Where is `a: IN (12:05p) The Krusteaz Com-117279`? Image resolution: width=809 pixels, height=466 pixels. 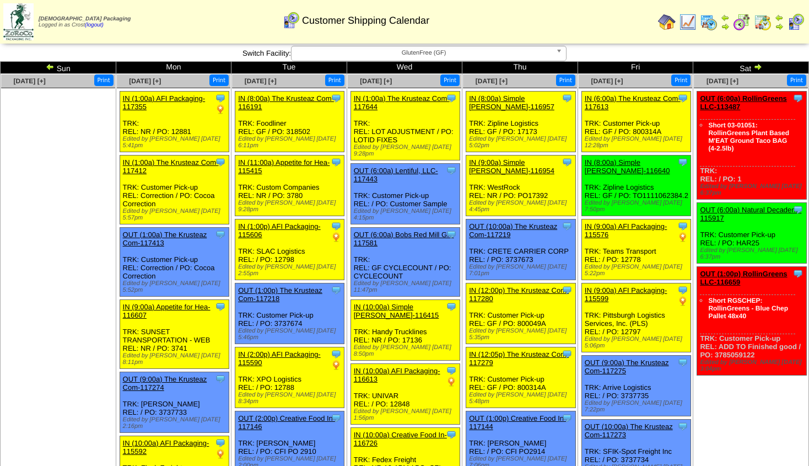 a: IN (12:05p) The Krusteaz Com-117279 is located at coordinates (518, 358).